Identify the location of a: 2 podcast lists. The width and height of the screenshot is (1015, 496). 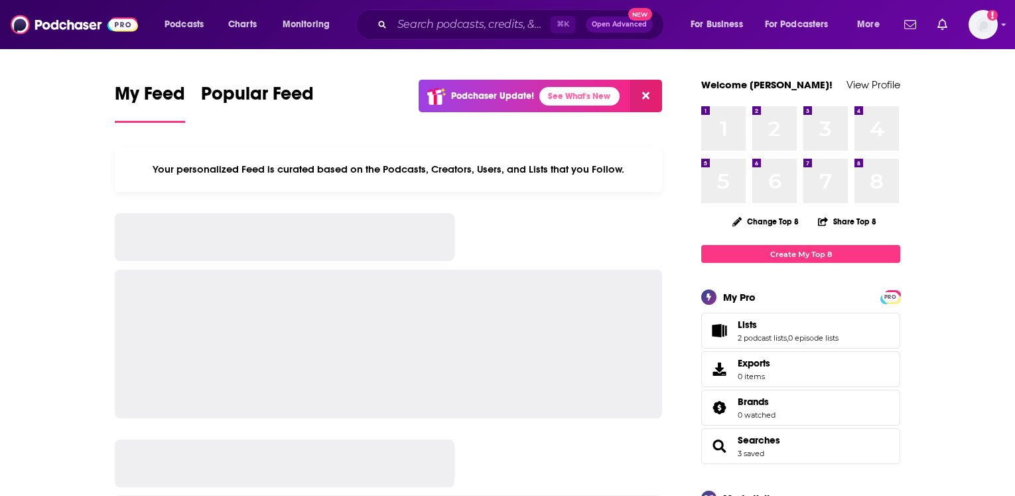
(763, 338).